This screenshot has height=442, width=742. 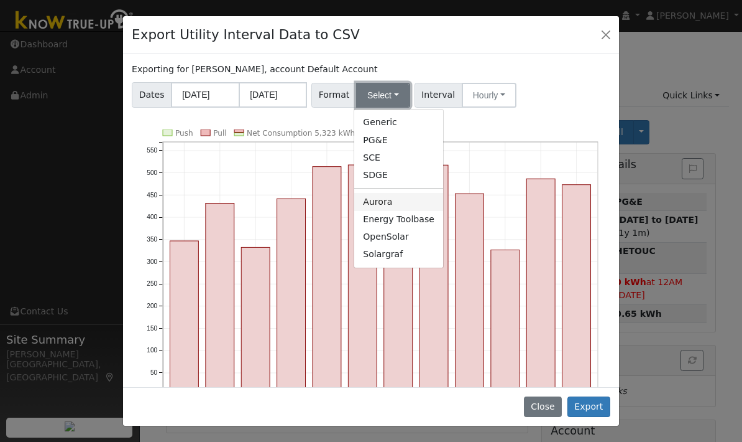 What do you see at coordinates (399, 201) in the screenshot?
I see `a: Aurora` at bounding box center [399, 201].